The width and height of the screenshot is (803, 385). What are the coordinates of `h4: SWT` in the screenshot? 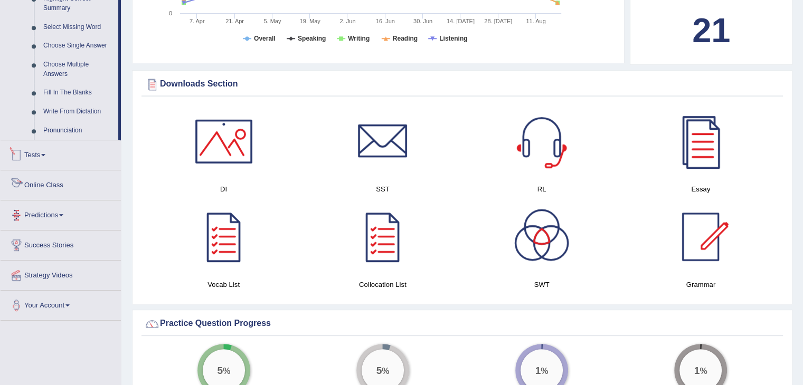 It's located at (541, 284).